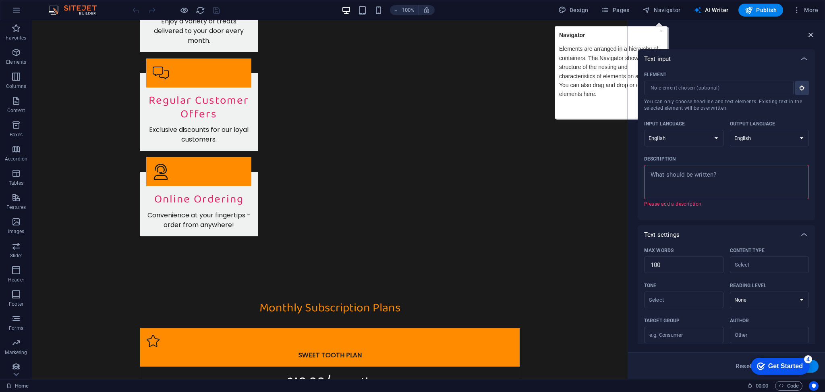 Image resolution: width=825 pixels, height=392 pixels. What do you see at coordinates (762, 386) in the screenshot?
I see `span: 00 00` at bounding box center [762, 386].